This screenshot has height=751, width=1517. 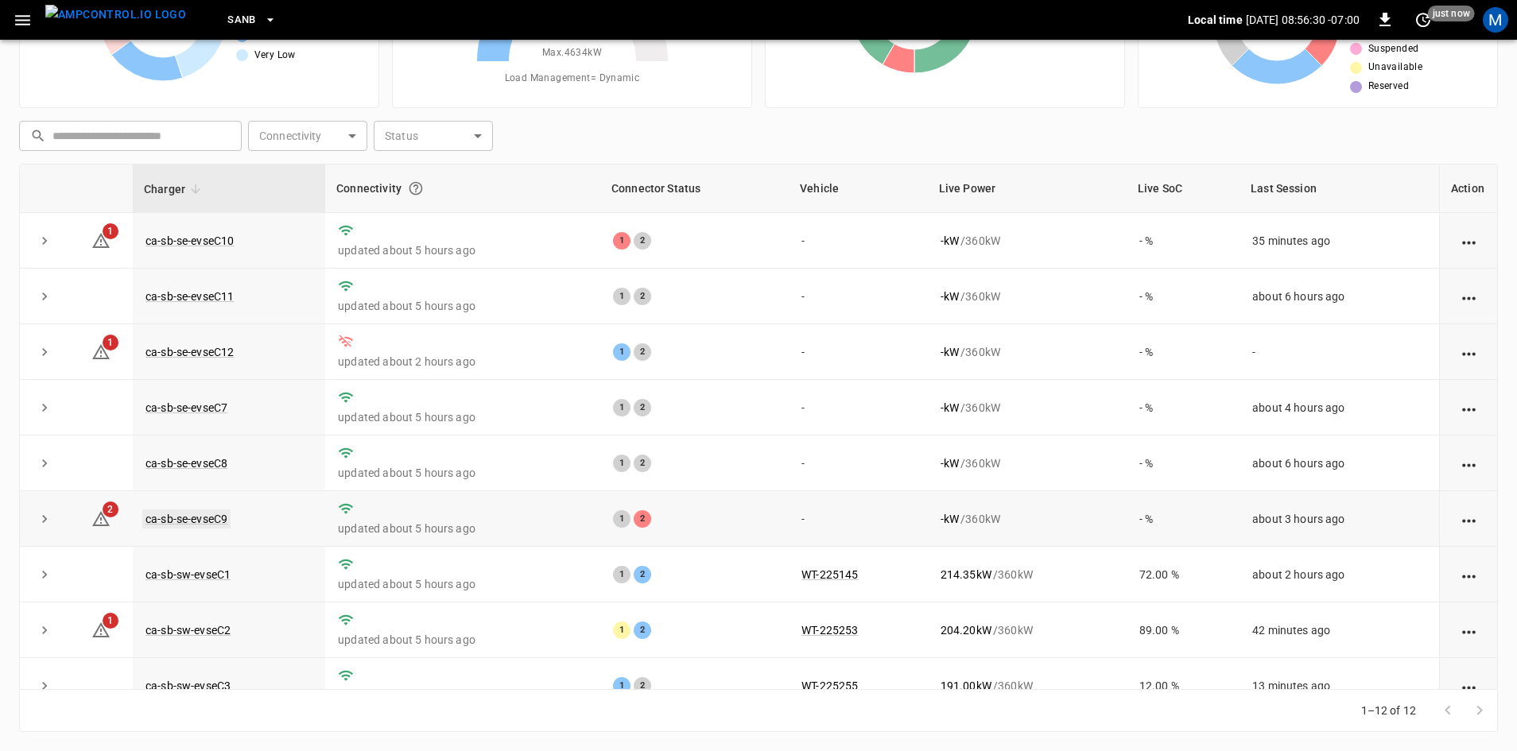 I want to click on p: 1–12 of 12, so click(x=1389, y=711).